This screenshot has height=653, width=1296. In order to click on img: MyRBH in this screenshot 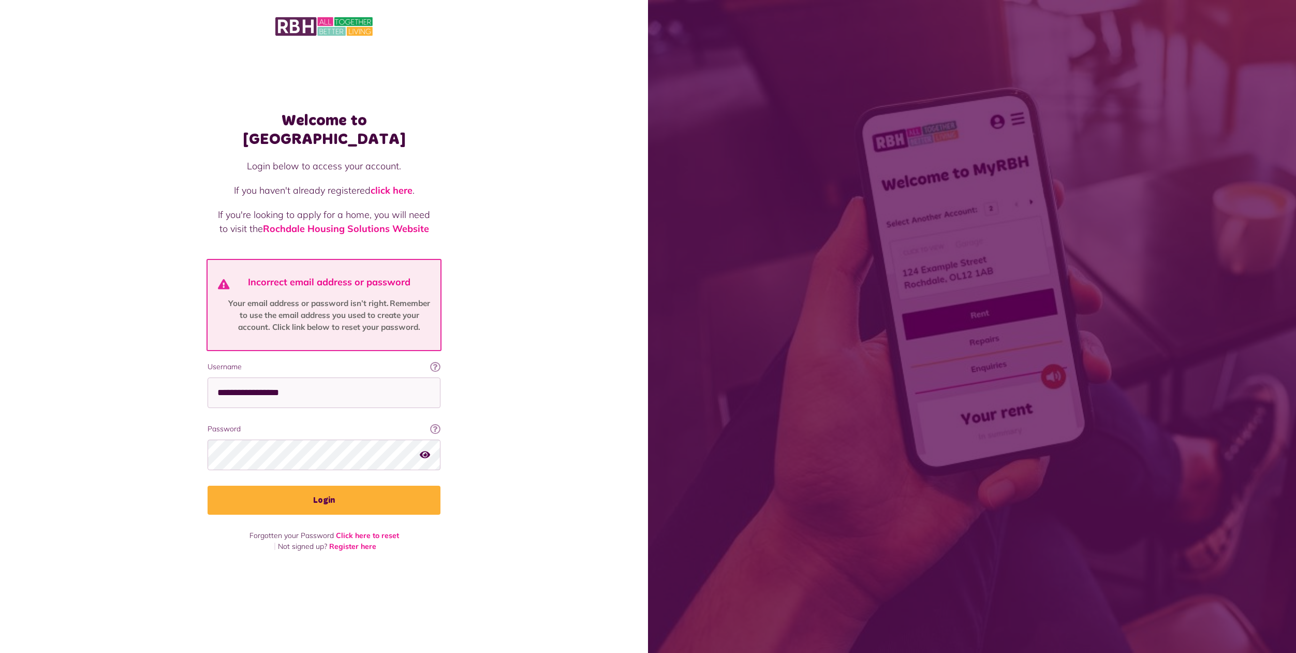, I will do `click(324, 26)`.